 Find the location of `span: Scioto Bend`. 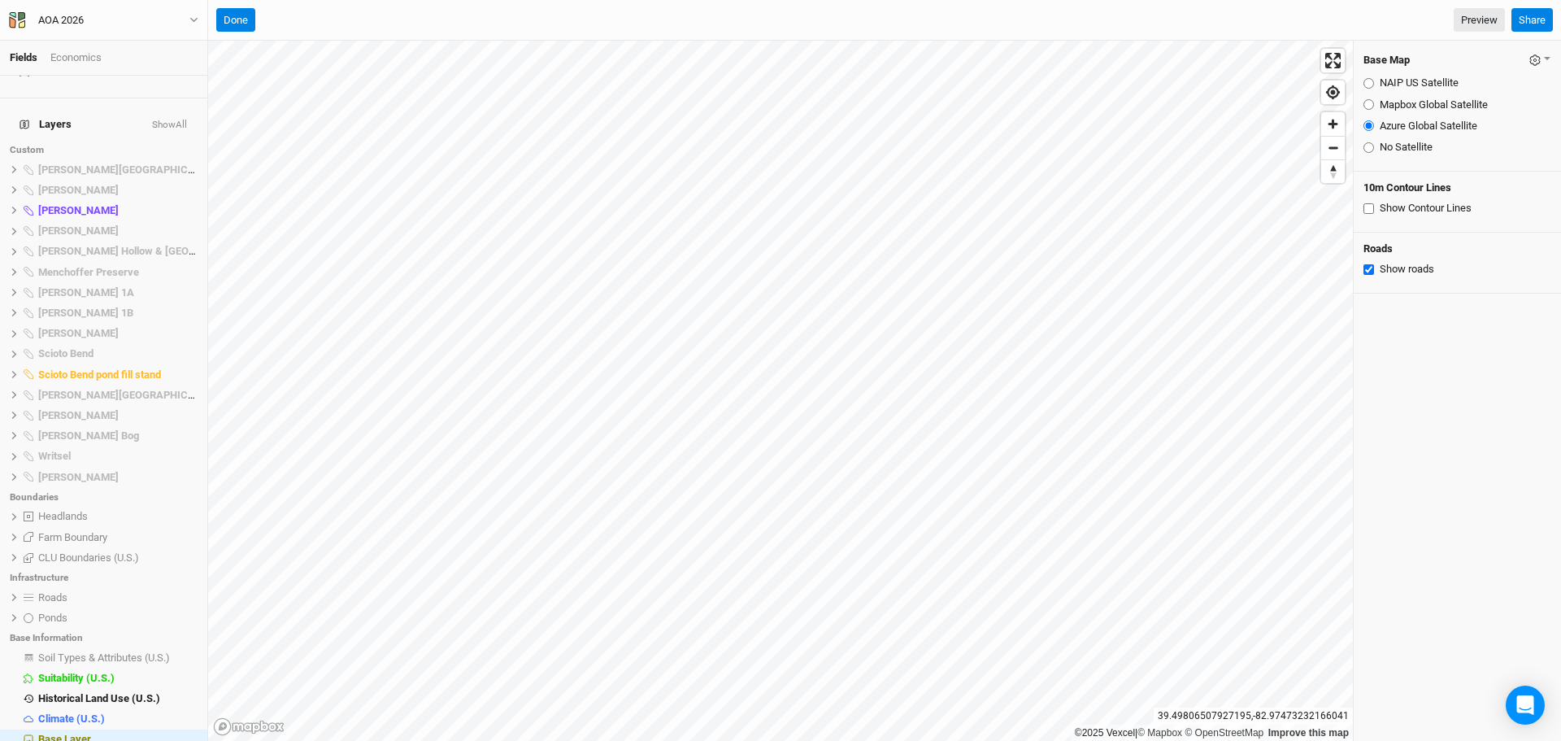

span: Scioto Bend is located at coordinates (66, 353).